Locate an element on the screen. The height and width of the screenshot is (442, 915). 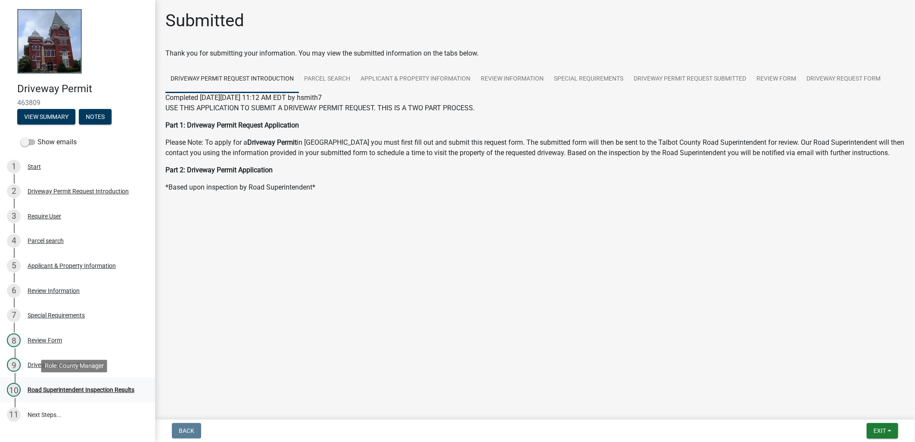
div: 1 is located at coordinates (14, 167).